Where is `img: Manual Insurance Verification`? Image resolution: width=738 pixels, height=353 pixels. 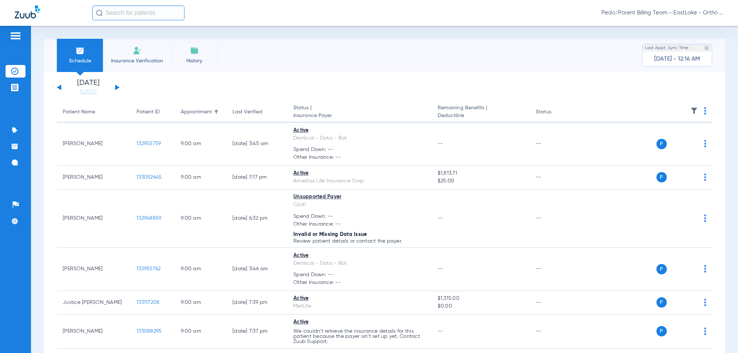 img: Manual Insurance Verification is located at coordinates (137, 51).